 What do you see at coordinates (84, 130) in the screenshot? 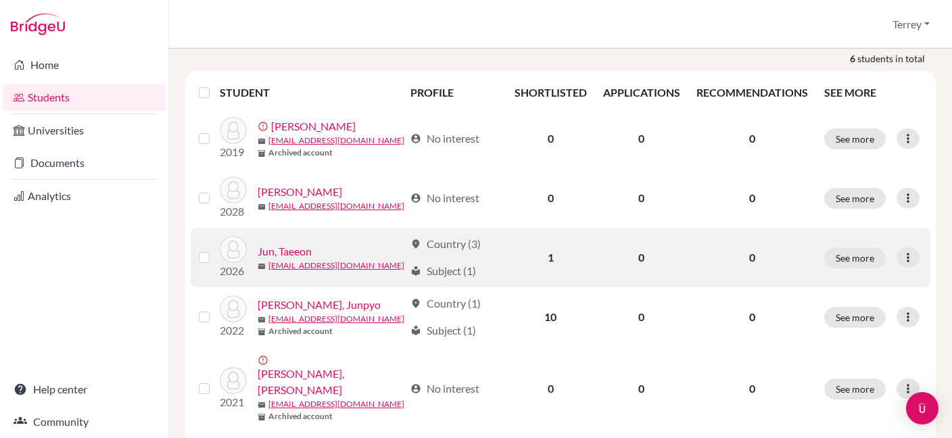
I see `a: Universities` at bounding box center [84, 130].